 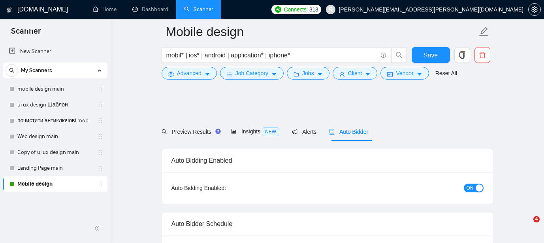 I want to click on div: Auto Bidding Enabled:, so click(x=223, y=188).